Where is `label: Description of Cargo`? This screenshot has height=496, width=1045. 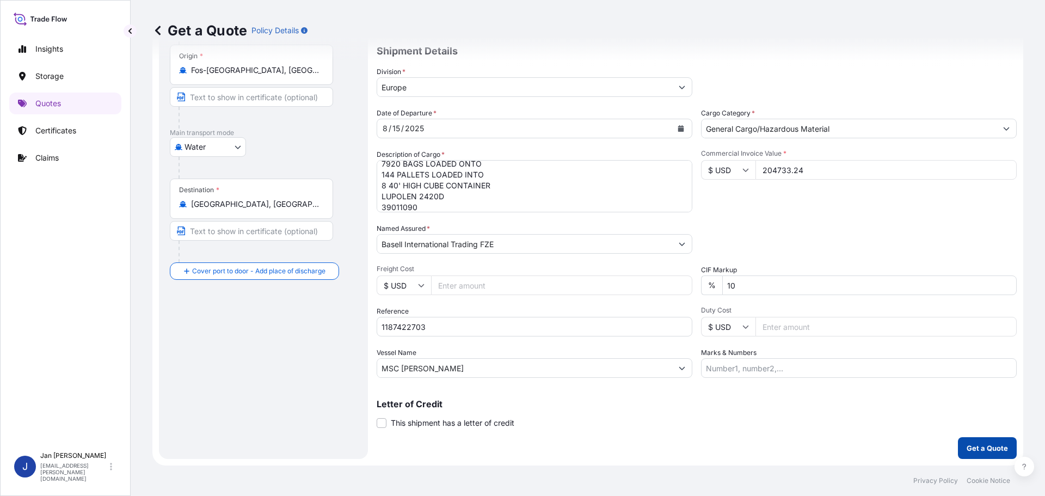 label: Description of Cargo is located at coordinates (410, 155).